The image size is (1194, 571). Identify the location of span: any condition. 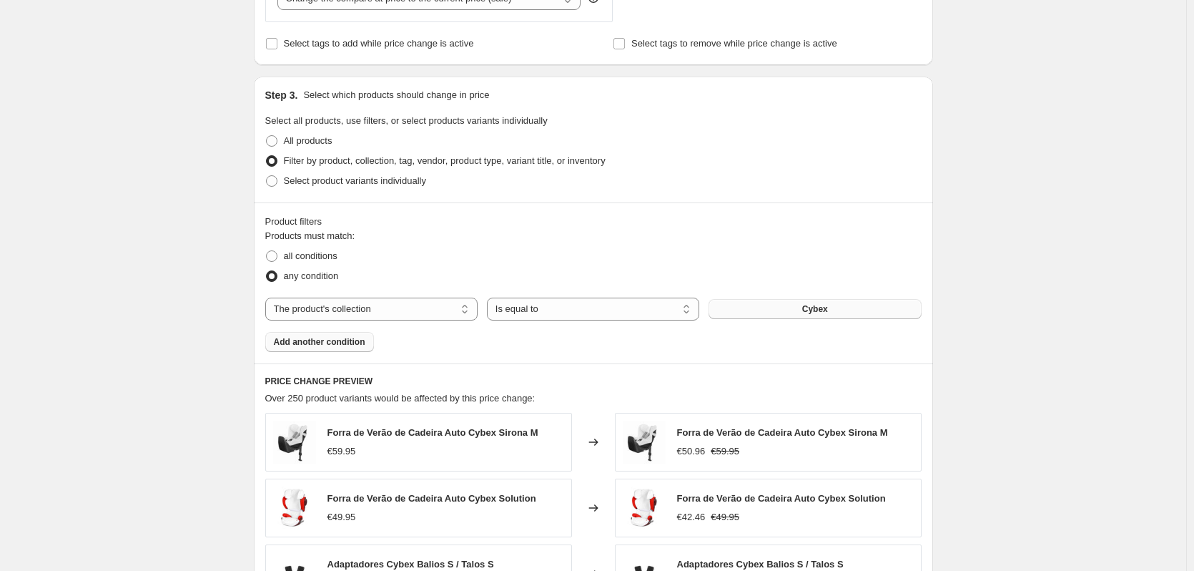
(311, 275).